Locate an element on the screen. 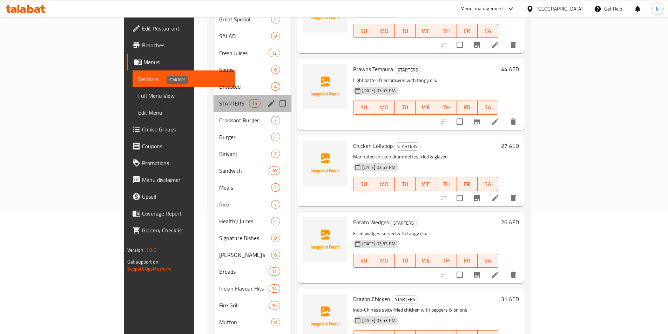  img: Chicken Lollypop is located at coordinates (325, 163).